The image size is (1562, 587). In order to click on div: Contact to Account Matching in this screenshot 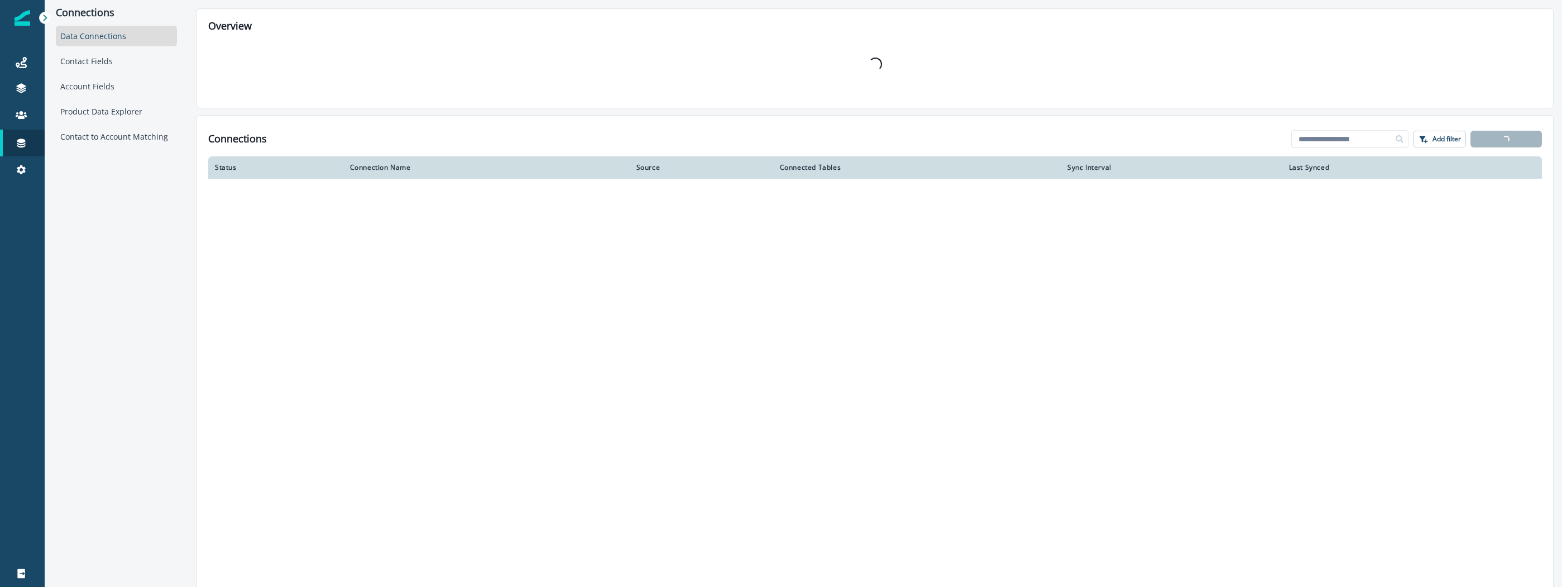, I will do `click(116, 136)`.